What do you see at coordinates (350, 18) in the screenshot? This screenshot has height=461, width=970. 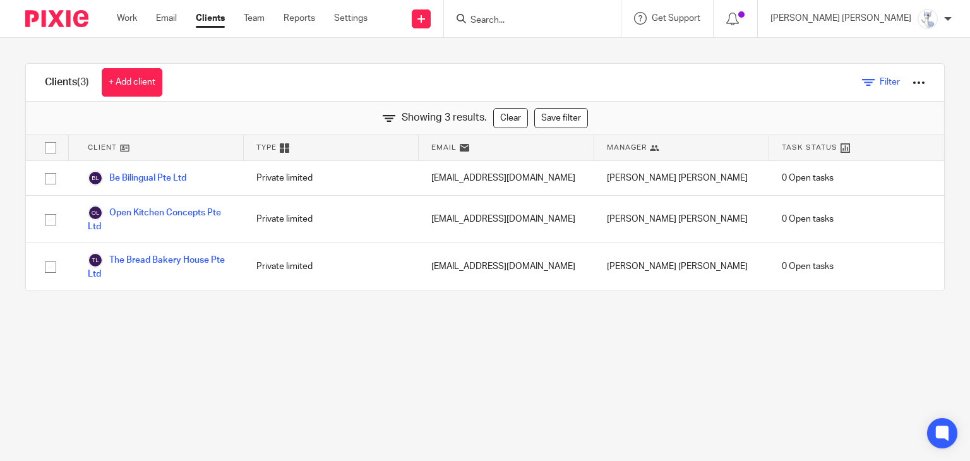 I see `a: Settings` at bounding box center [350, 18].